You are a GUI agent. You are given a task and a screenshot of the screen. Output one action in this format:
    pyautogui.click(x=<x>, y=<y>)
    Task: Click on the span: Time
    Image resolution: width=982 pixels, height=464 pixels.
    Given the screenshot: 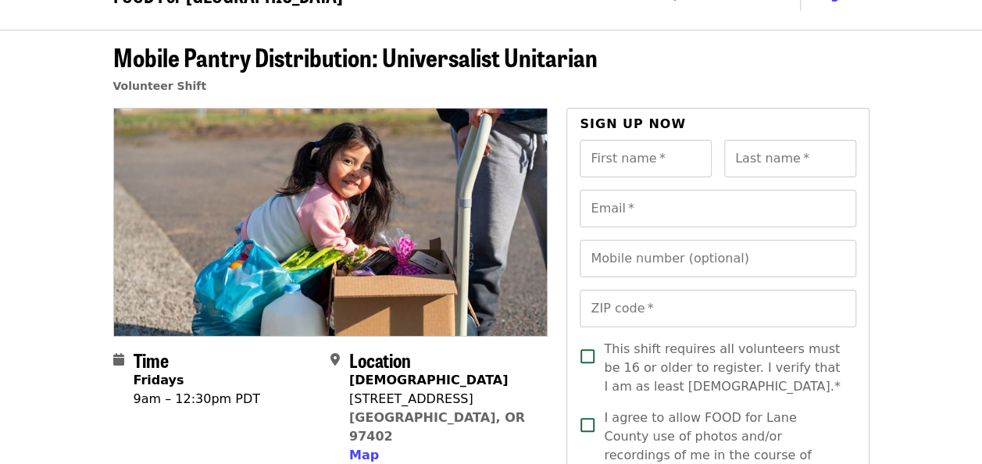 What is the action you would take?
    pyautogui.click(x=151, y=359)
    